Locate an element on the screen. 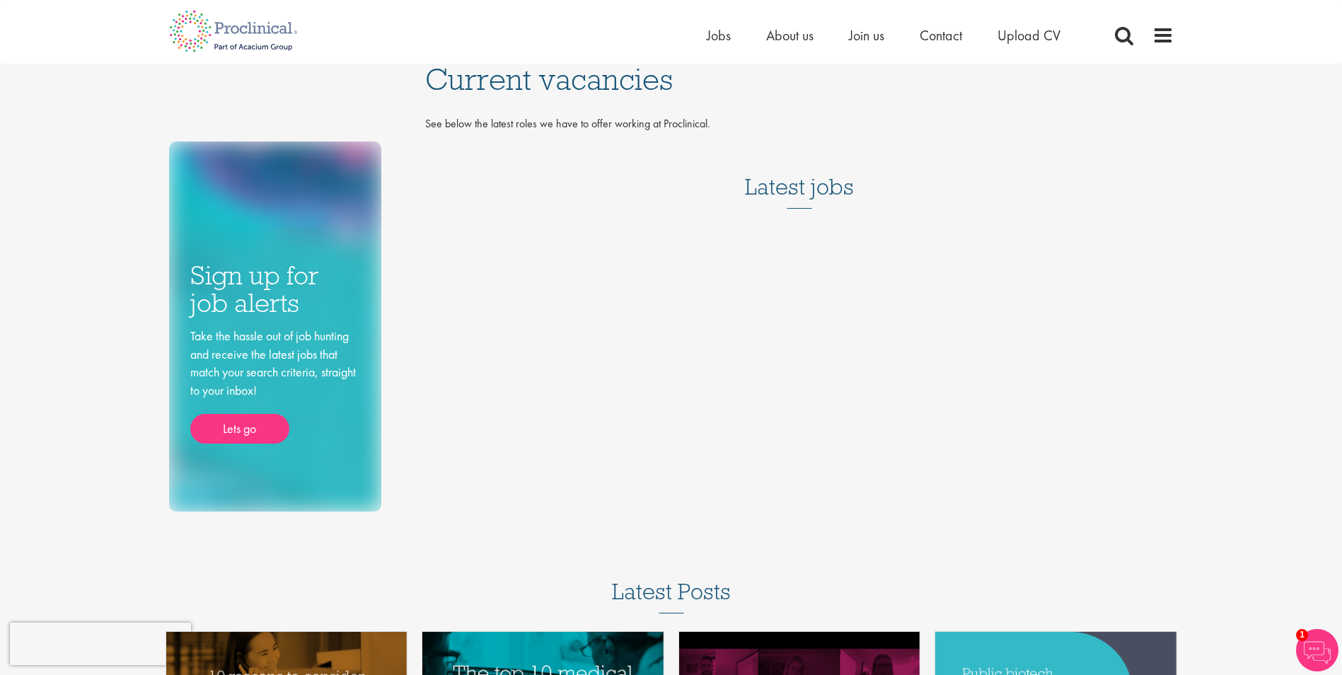 This screenshot has height=675, width=1342. span: Contact is located at coordinates (941, 35).